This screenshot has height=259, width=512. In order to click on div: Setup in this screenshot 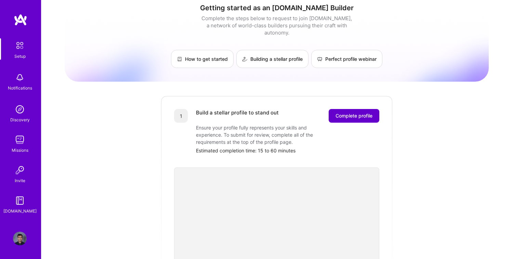, I will do `click(20, 56)`.